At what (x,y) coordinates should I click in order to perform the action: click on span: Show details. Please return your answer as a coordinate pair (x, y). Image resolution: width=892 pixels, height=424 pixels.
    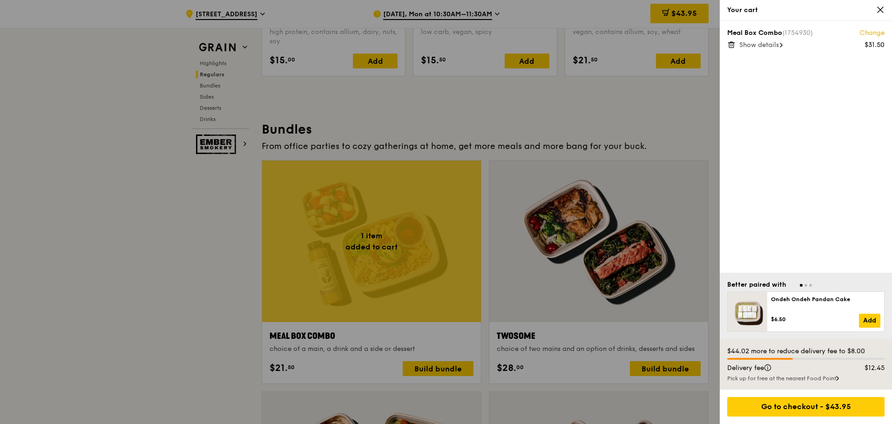
    Looking at the image, I should click on (759, 45).